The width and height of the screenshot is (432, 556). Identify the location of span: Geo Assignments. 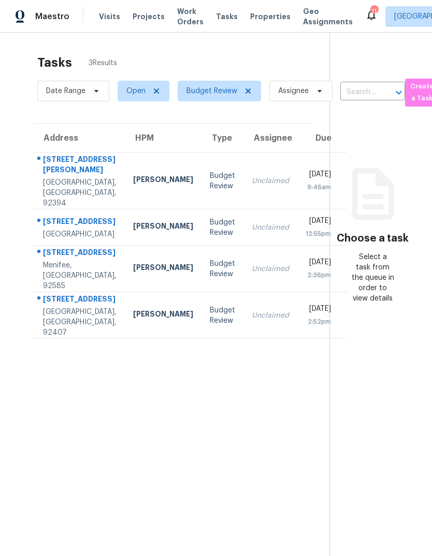
(328, 17).